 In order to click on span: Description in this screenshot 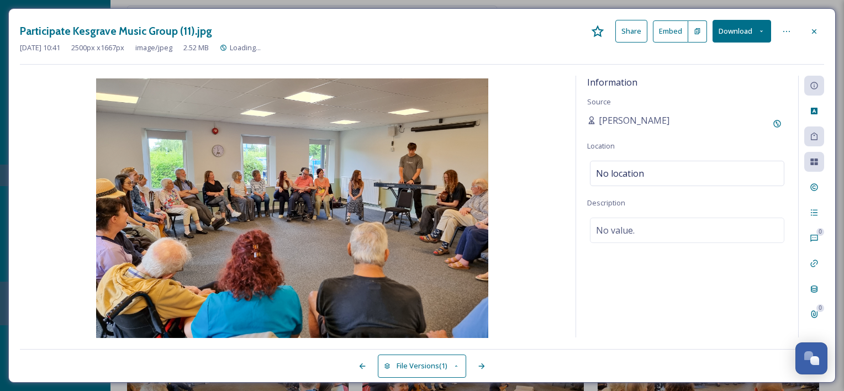, I will do `click(606, 203)`.